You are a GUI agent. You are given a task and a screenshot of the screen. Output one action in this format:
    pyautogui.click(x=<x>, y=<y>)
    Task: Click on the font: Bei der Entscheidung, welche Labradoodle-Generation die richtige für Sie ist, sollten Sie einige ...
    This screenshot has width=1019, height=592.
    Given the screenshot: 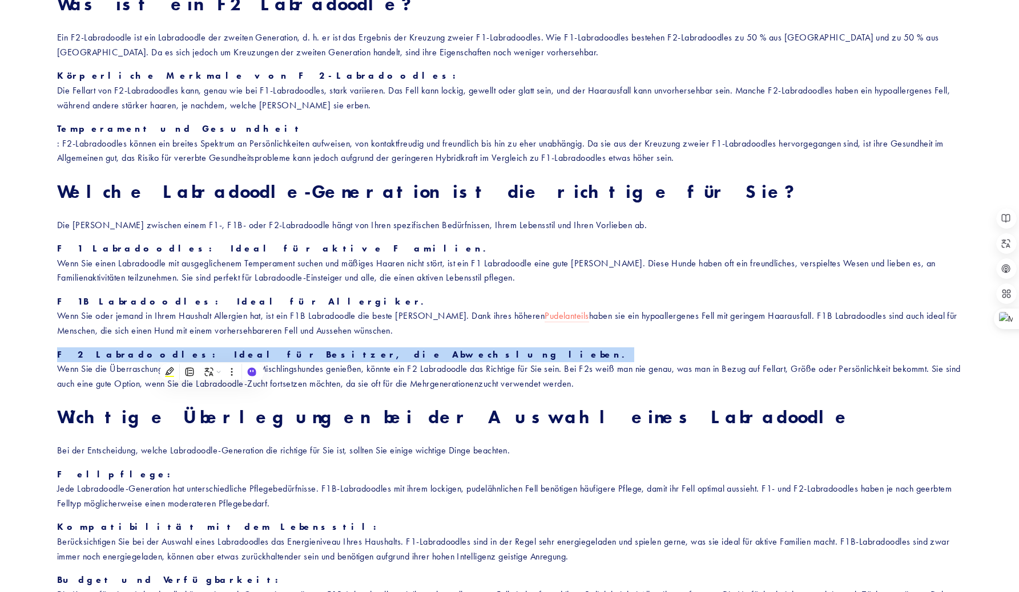 What is the action you would take?
    pyautogui.click(x=283, y=450)
    